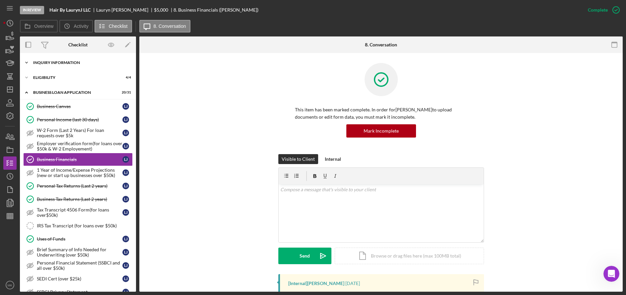 This screenshot has width=626, height=295. Describe the element at coordinates (298, 159) in the screenshot. I see `div: Visible to Client` at that location.